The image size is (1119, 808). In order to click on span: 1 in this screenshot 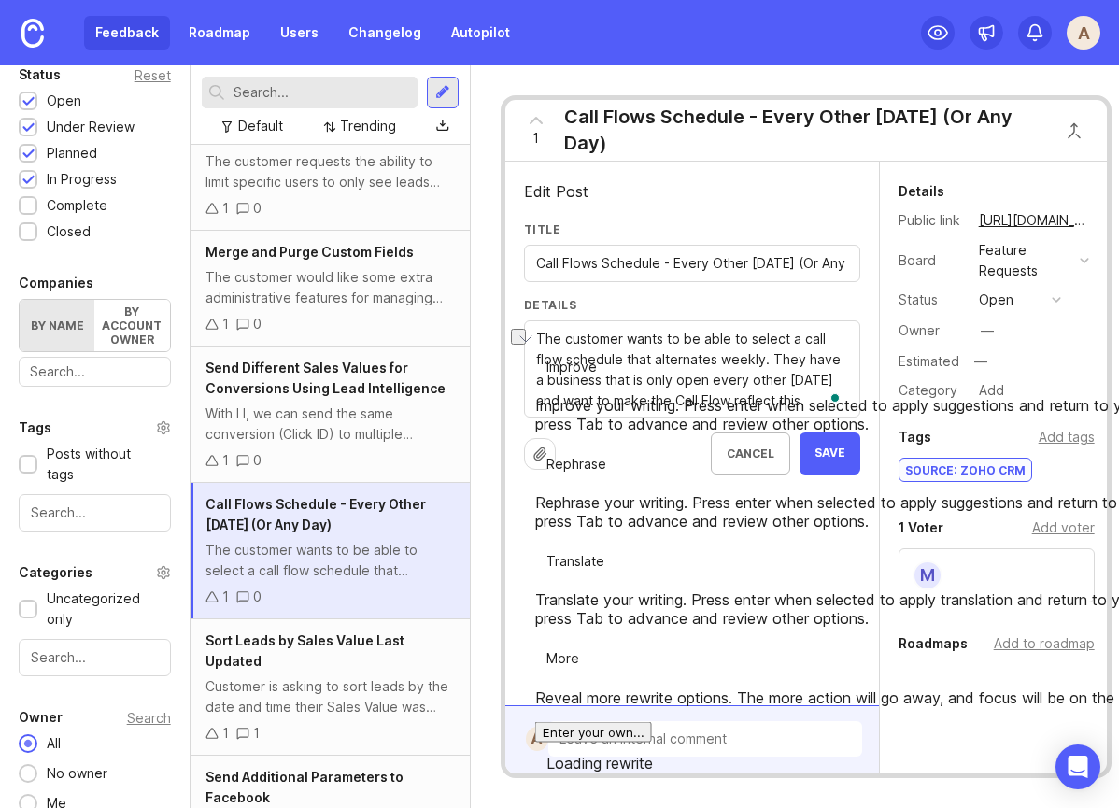, I will do `click(535, 138)`.